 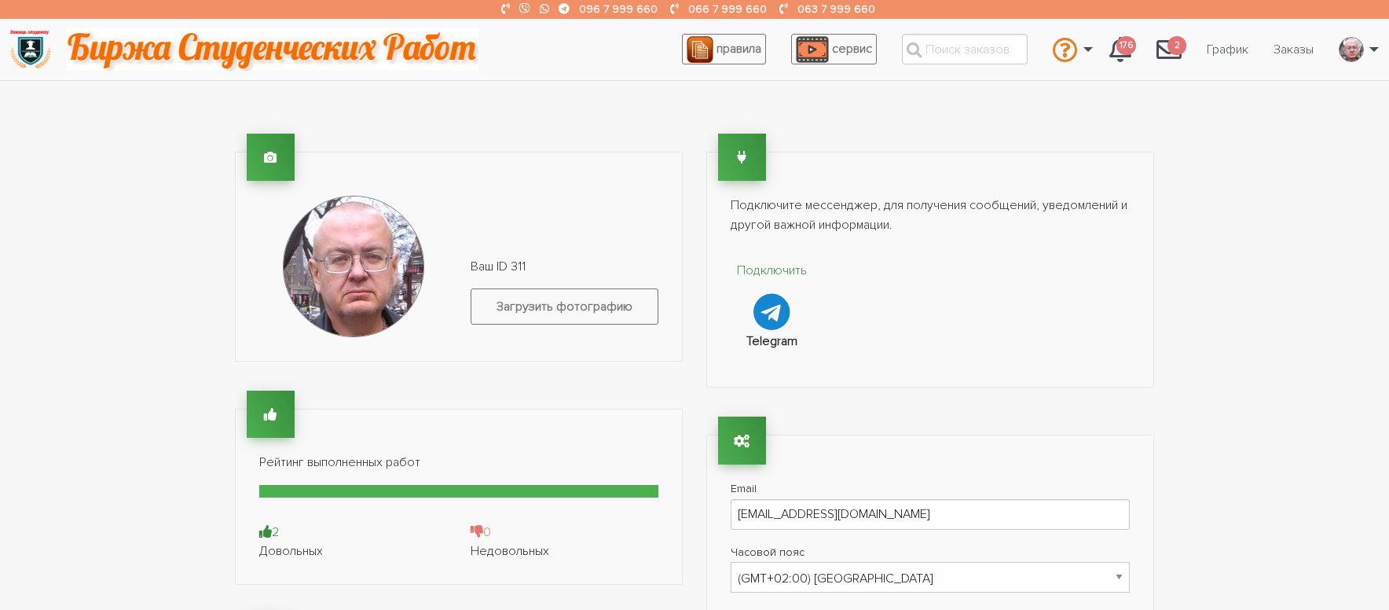 I want to click on div: Довольных, so click(x=353, y=551).